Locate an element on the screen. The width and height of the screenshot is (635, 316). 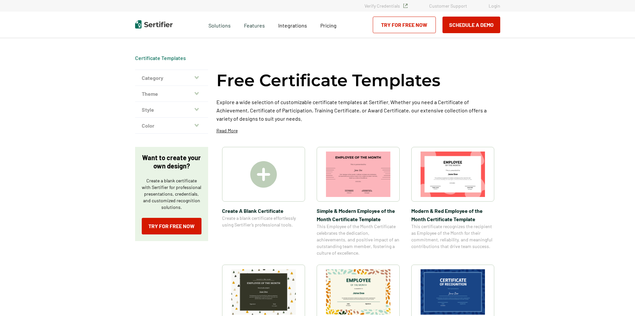
img: Simple and Patterned Employee of the Month Certificate Template is located at coordinates (358, 292).